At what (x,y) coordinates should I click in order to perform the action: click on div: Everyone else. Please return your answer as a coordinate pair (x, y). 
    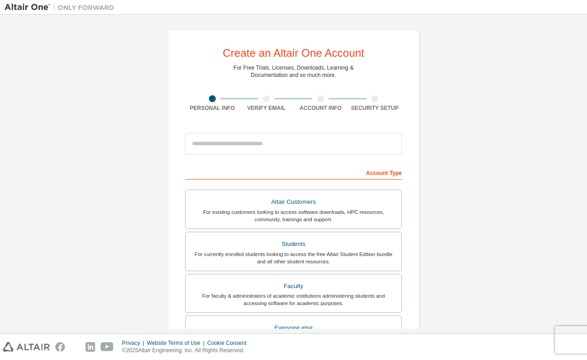
    Looking at the image, I should click on (294, 328).